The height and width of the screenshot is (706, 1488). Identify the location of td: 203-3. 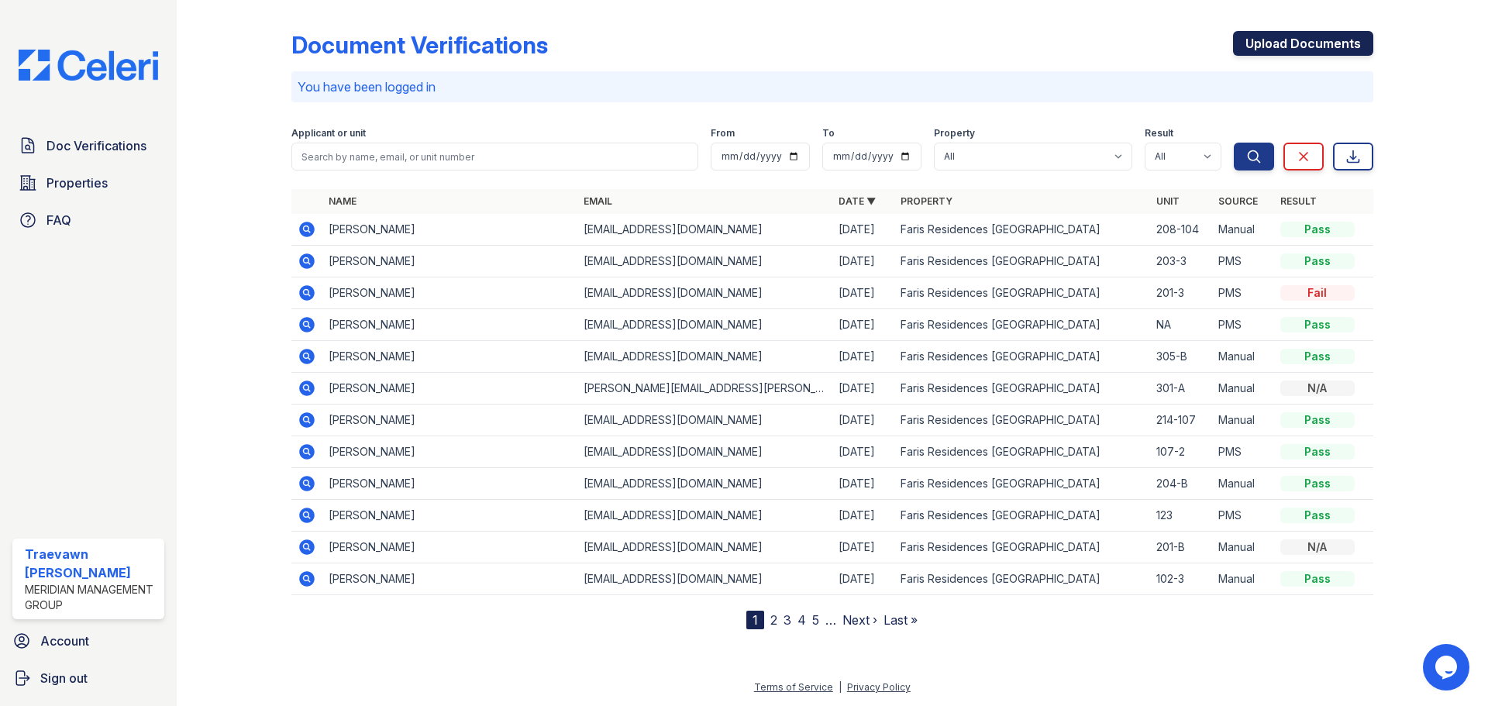
(1181, 261).